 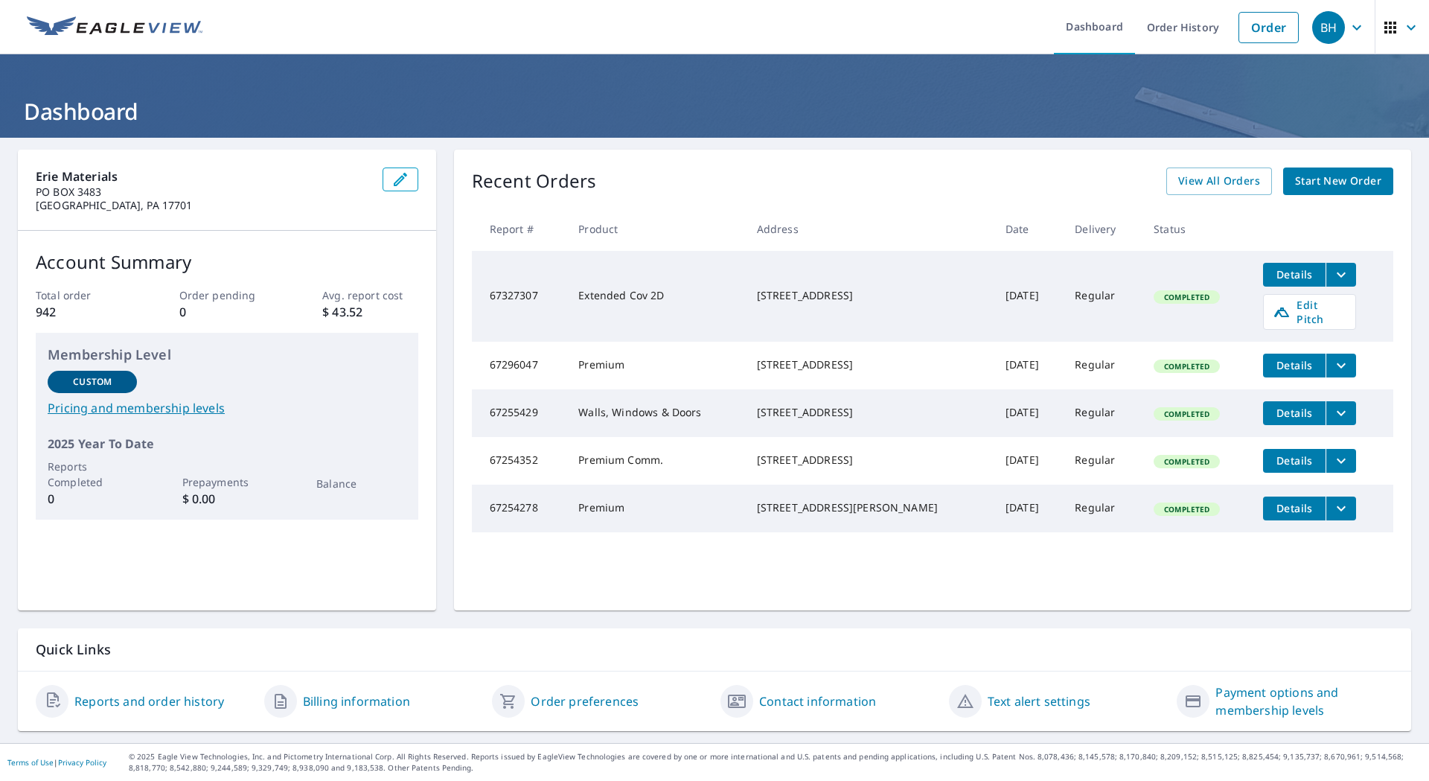 What do you see at coordinates (361, 483) in the screenshot?
I see `p: Balance` at bounding box center [361, 483].